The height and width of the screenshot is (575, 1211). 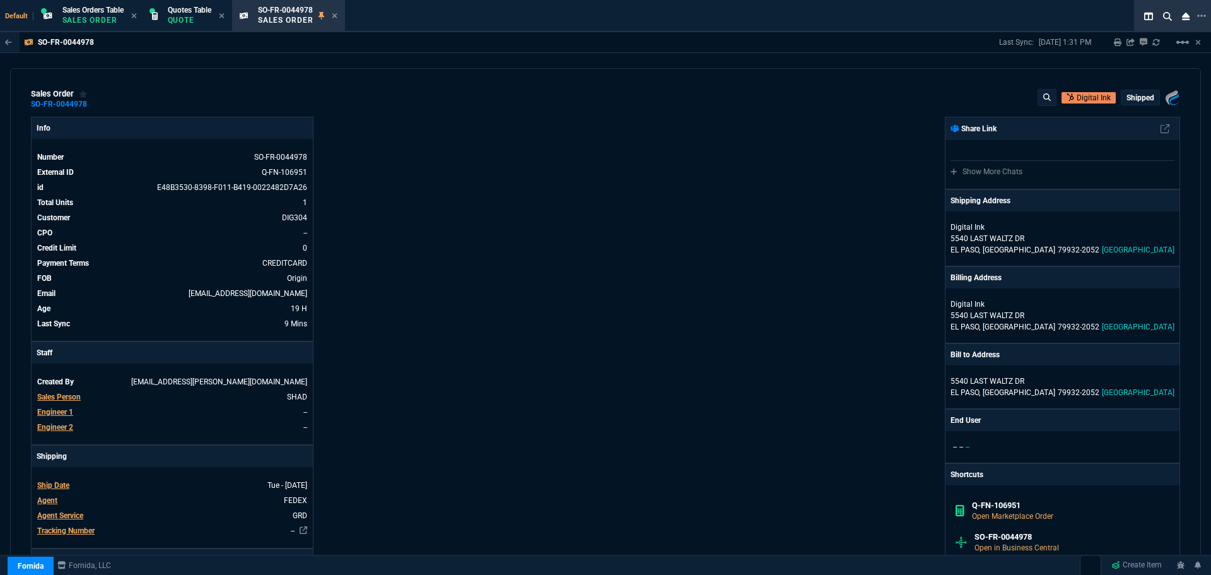 What do you see at coordinates (975, 354) in the screenshot?
I see `p: Bill to Address` at bounding box center [975, 354].